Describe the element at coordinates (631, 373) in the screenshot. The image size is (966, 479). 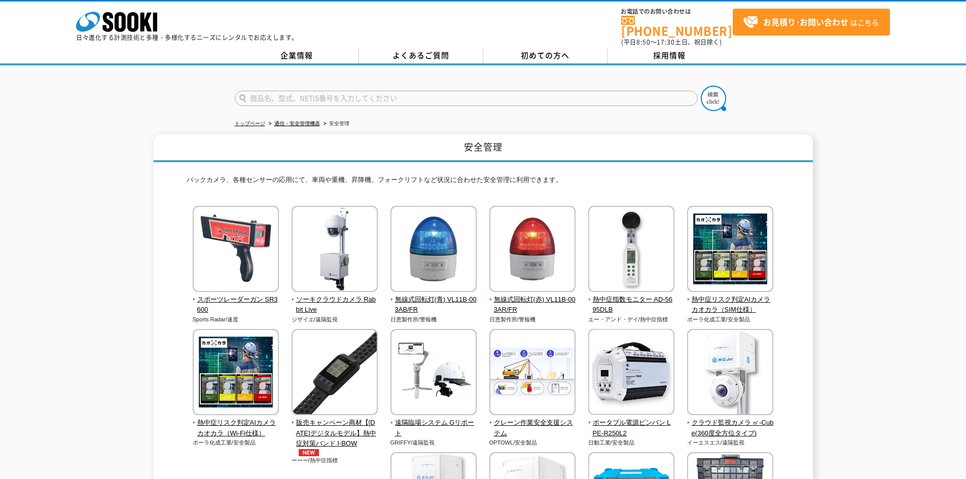
I see `img: ポータブル電源ピンバン LPE-R250L2` at that location.